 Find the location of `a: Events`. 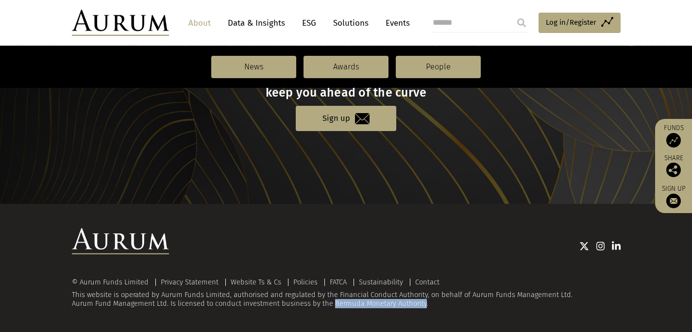

a: Events is located at coordinates (395, 23).